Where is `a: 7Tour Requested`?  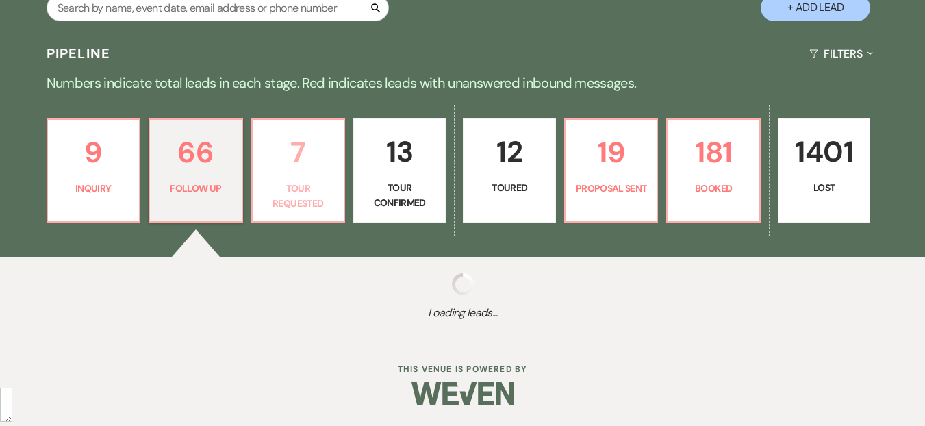
a: 7Tour Requested is located at coordinates (298, 171).